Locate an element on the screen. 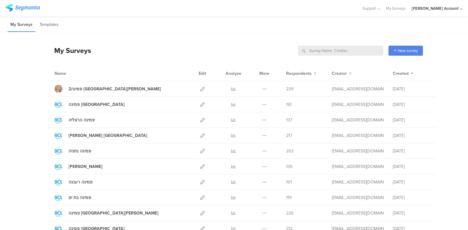 Image resolution: width=468 pixels, height=230 pixels. div: פמינה רעננה is located at coordinates (80, 182).